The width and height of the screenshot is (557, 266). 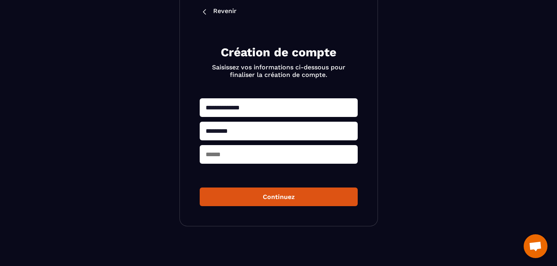 What do you see at coordinates (279, 12) in the screenshot?
I see `a: Revenir` at bounding box center [279, 12].